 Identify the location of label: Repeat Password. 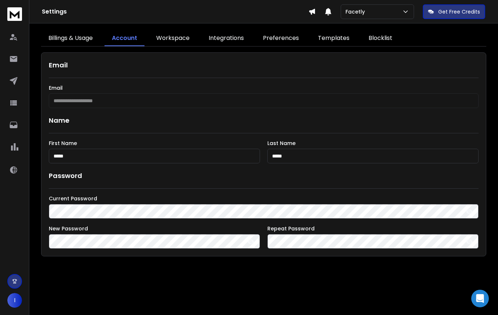
(373, 229).